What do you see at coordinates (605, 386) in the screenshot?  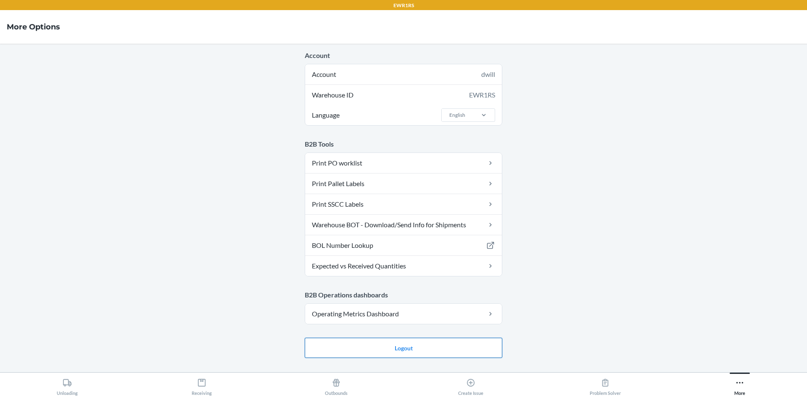 I see `div: Problem Solver` at bounding box center [605, 386].